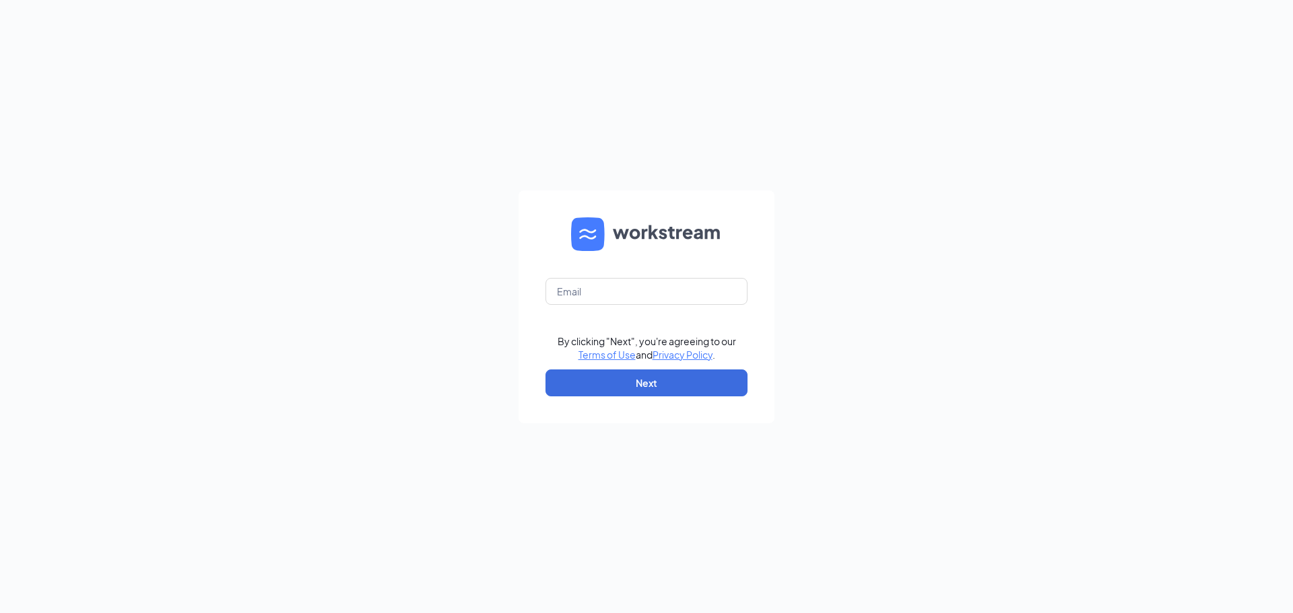 Image resolution: width=1293 pixels, height=613 pixels. I want to click on input: Email, so click(646, 292).